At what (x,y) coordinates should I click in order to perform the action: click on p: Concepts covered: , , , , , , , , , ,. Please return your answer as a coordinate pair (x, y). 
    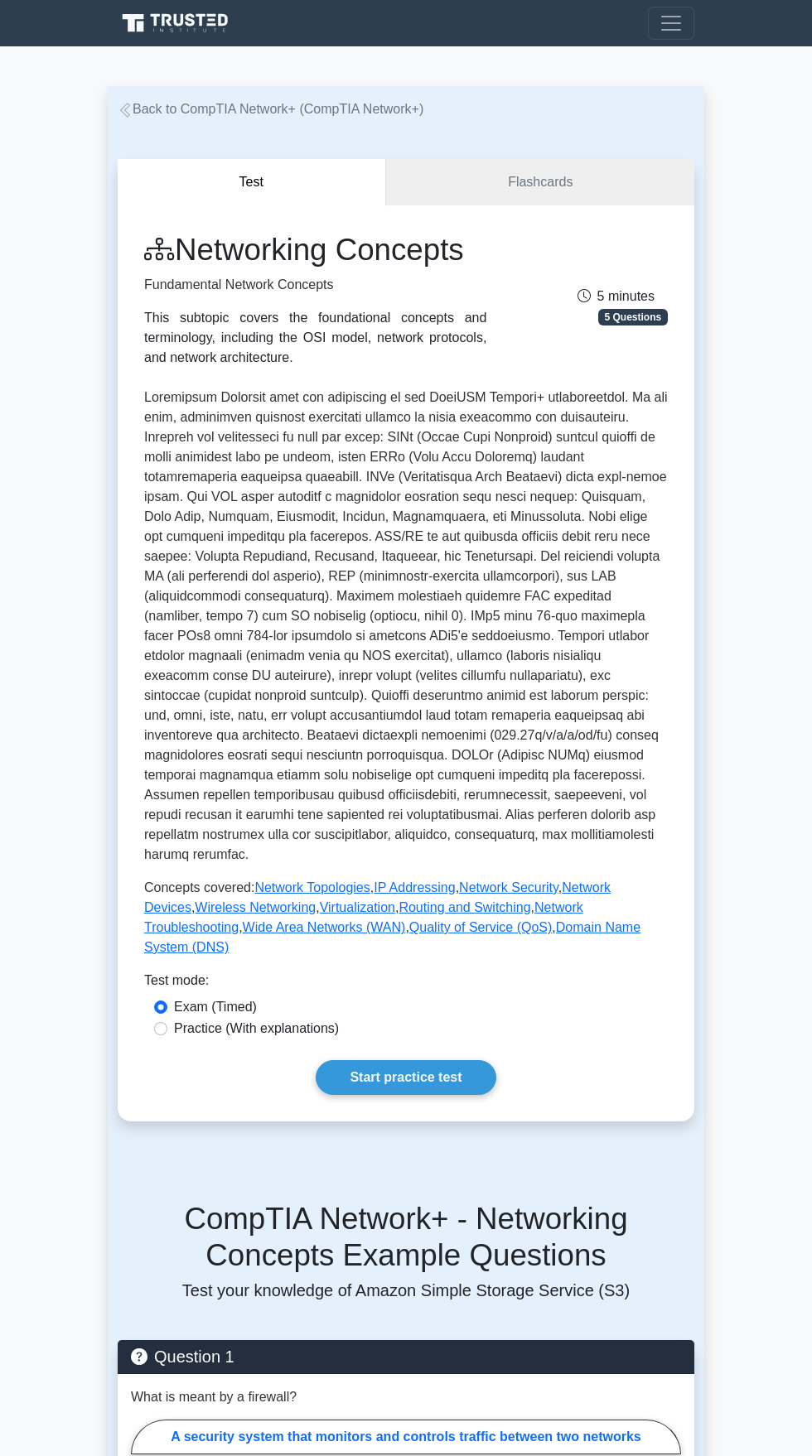
    Looking at the image, I should click on (406, 917).